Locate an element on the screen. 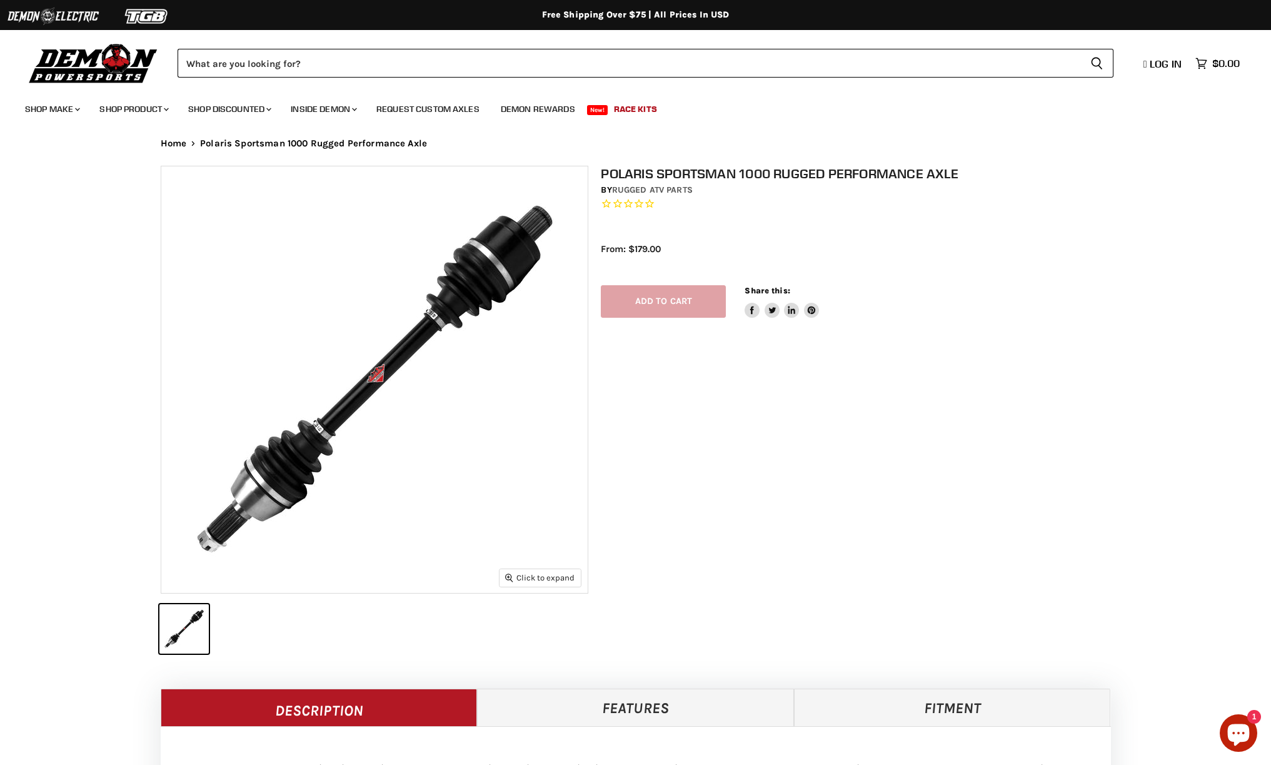 The image size is (1271, 765). button: Click to expand is located at coordinates (540, 577).